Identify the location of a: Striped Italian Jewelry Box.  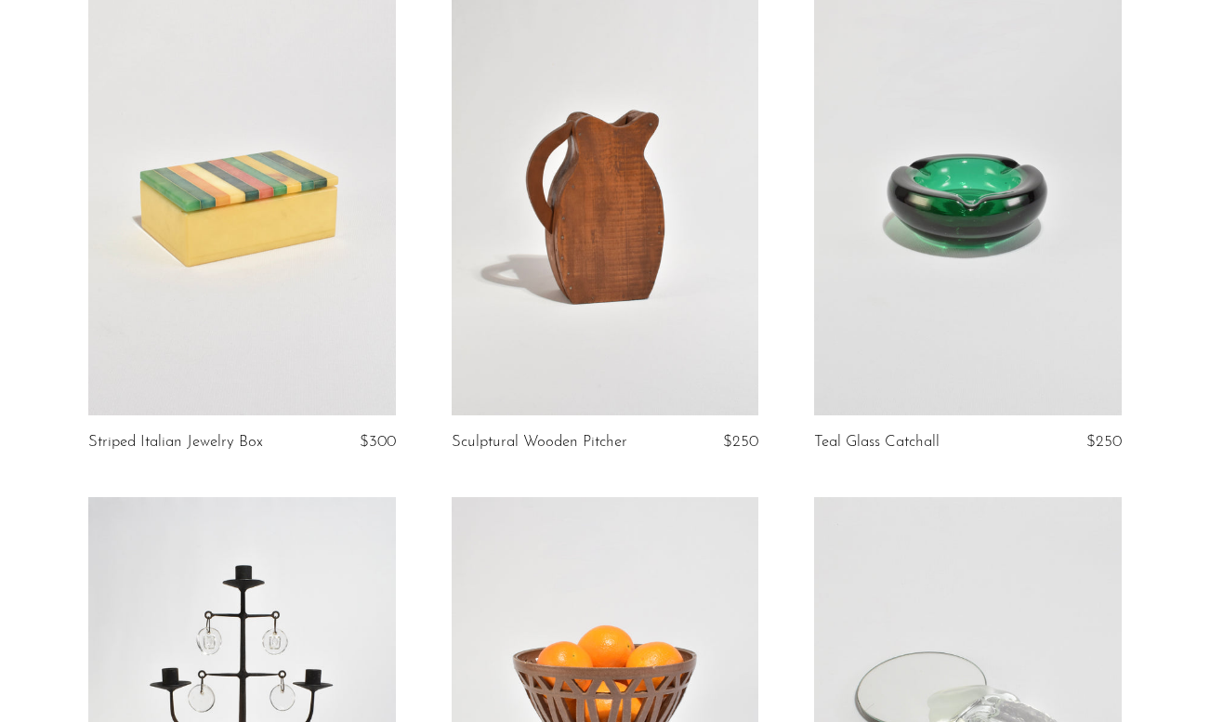
(176, 442).